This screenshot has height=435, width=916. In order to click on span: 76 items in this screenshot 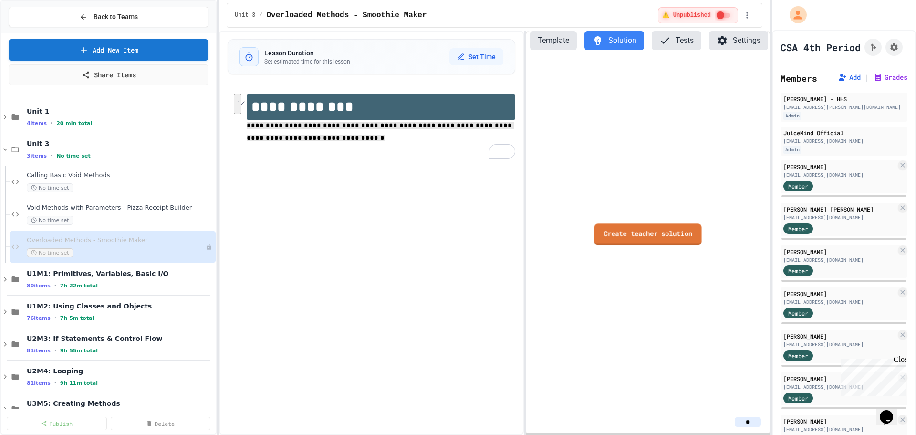, I will do `click(39, 318)`.